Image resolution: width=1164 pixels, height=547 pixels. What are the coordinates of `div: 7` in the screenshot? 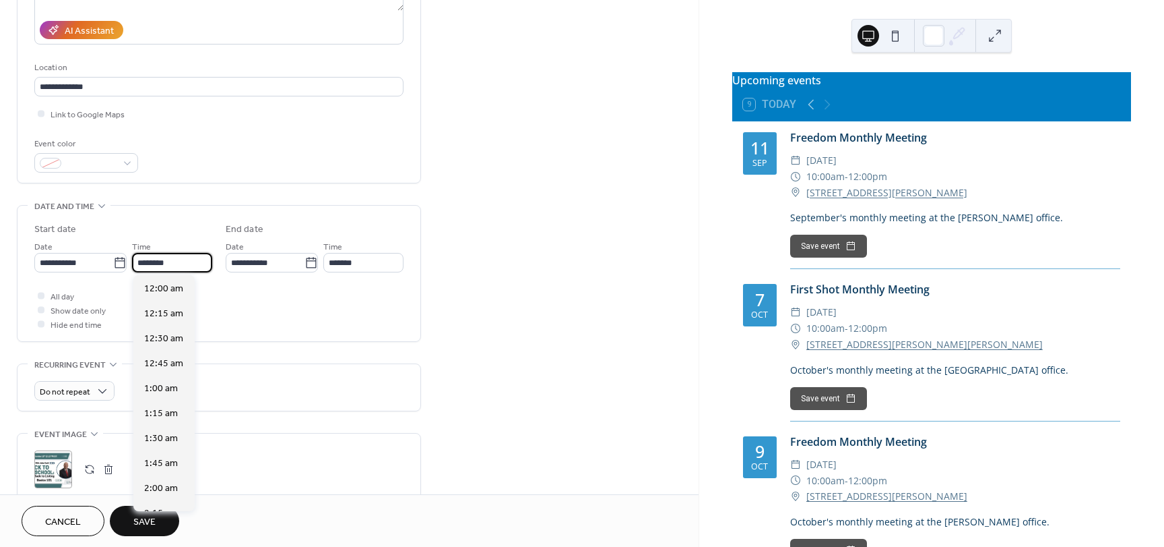 It's located at (760, 299).